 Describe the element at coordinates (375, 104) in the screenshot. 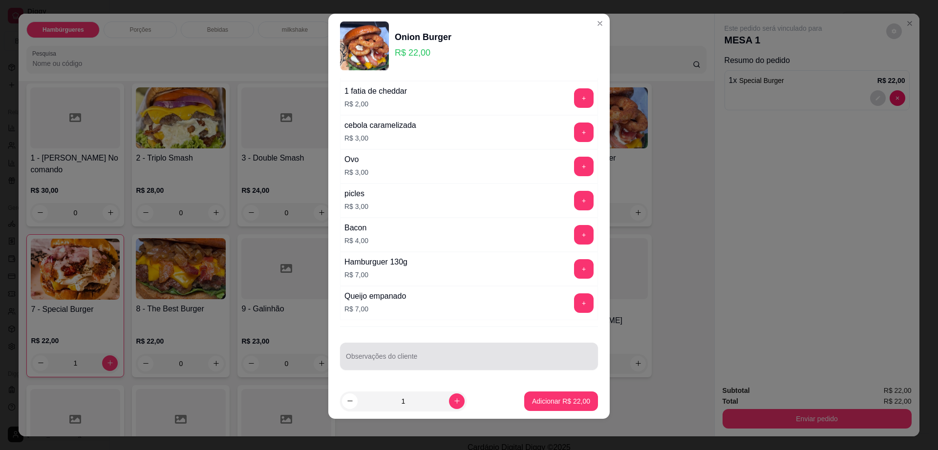

I see `p: R$ 2,00` at that location.